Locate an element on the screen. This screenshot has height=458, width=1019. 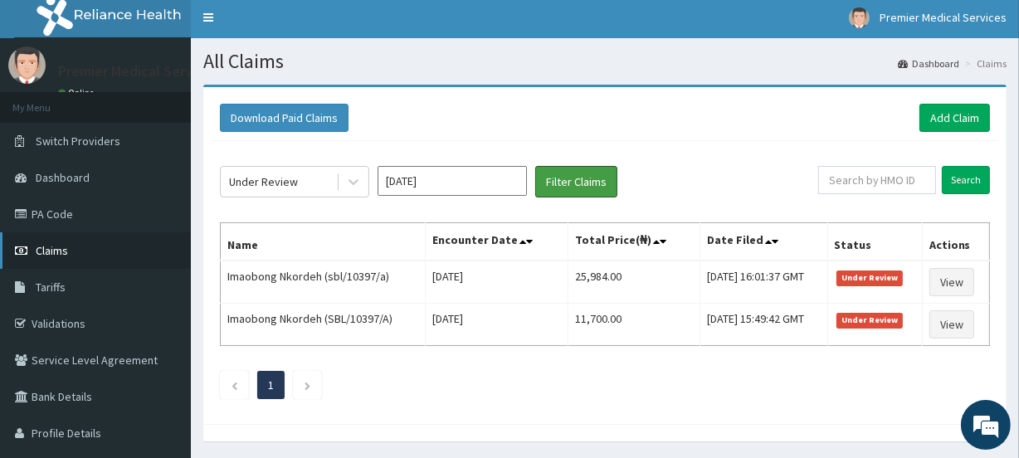
td: Imaobong Nkordeh (SBL/10397/A) is located at coordinates (323, 324).